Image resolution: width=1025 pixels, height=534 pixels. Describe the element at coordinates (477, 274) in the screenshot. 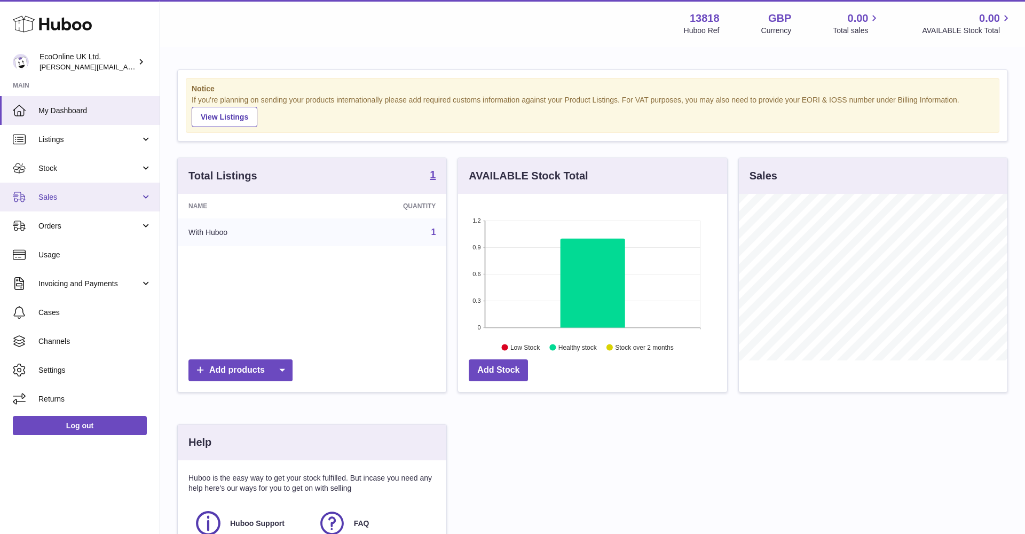

I see `text: 0.6` at that location.